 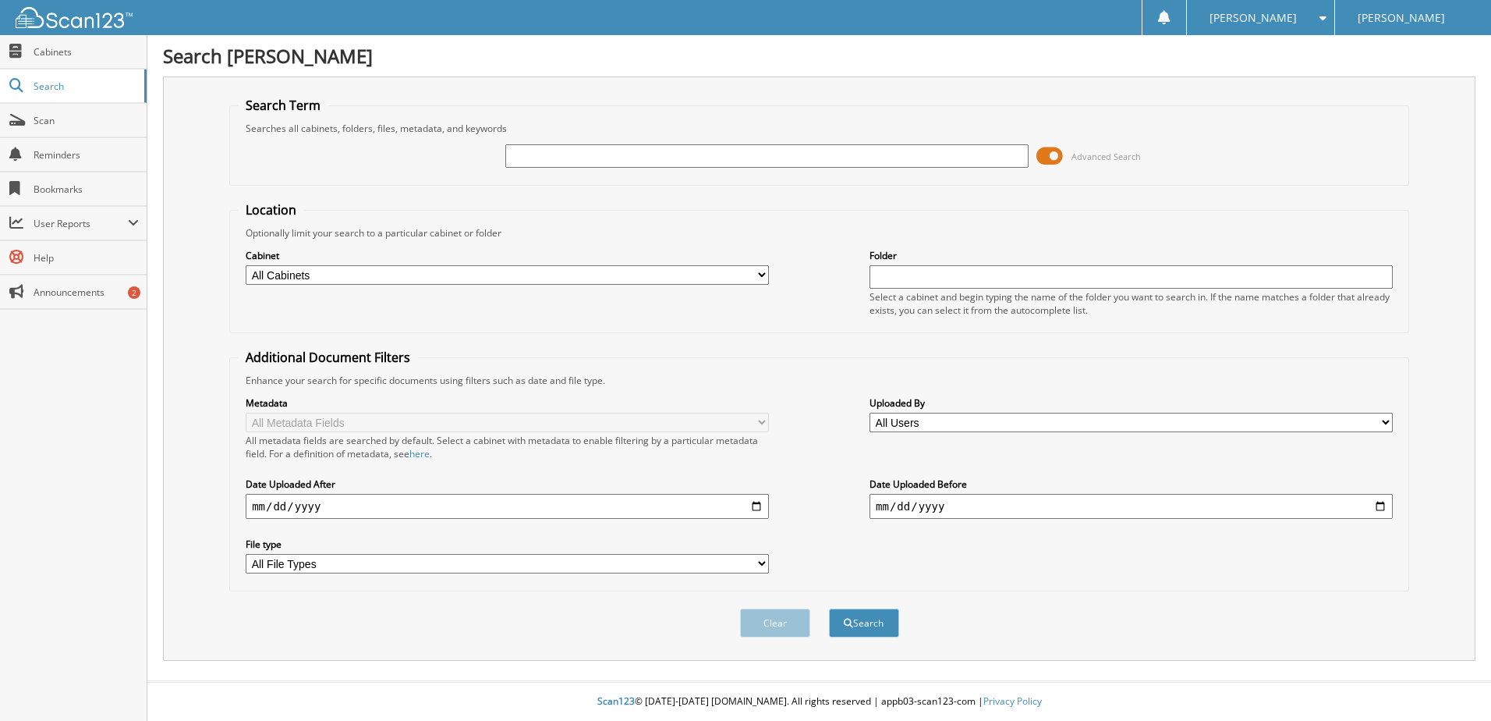 What do you see at coordinates (80, 223) in the screenshot?
I see `span: User Reports` at bounding box center [80, 223].